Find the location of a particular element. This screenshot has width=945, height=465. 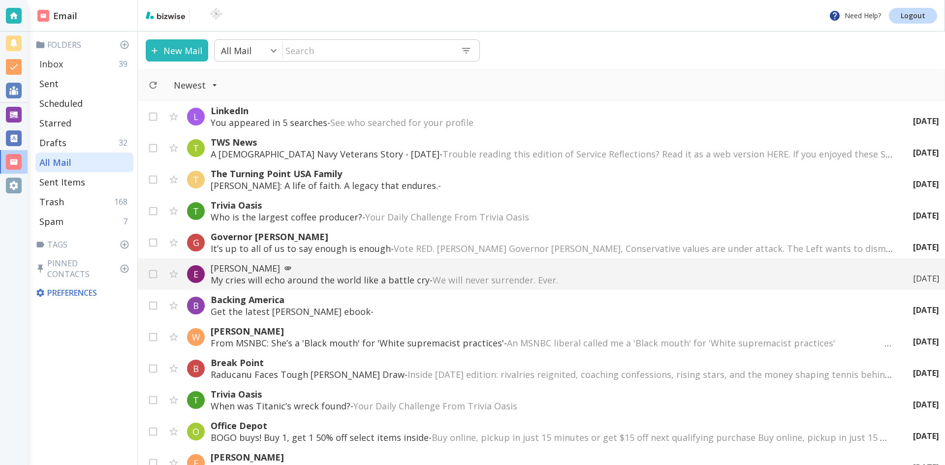

p: Pinned Contacts is located at coordinates (84, 269).